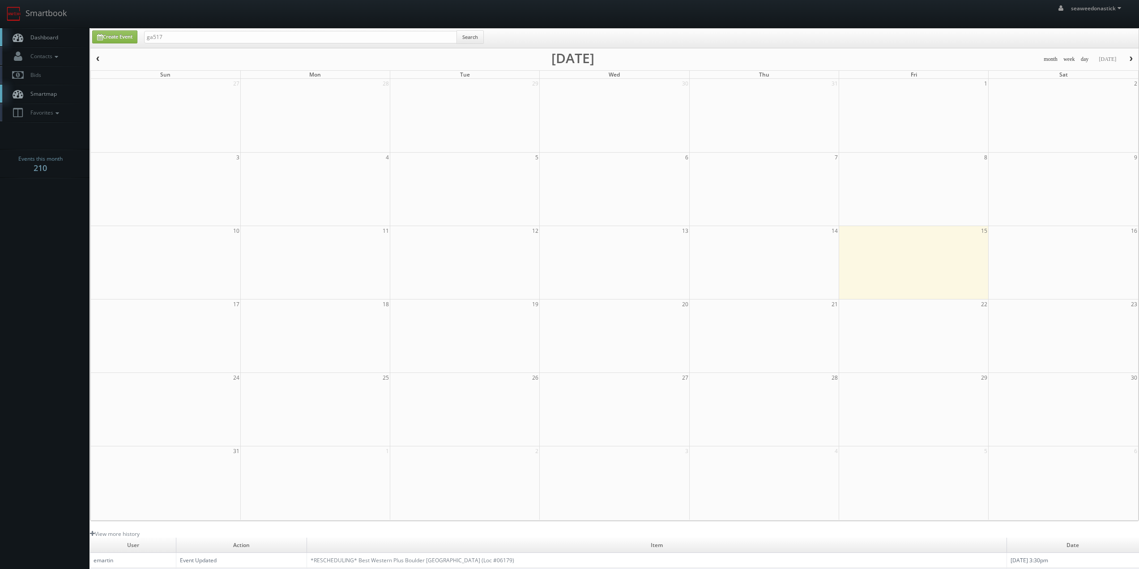  What do you see at coordinates (535, 377) in the screenshot?
I see `span: 26` at bounding box center [535, 377].